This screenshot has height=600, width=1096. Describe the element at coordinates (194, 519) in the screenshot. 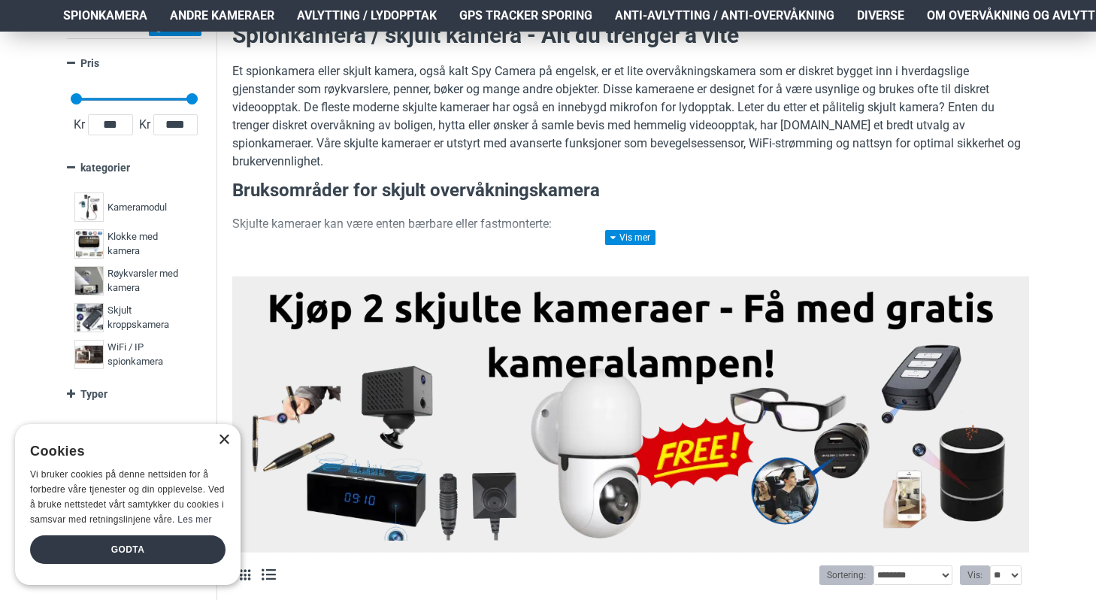

I see `a: Les mer, opens a new window` at that location.